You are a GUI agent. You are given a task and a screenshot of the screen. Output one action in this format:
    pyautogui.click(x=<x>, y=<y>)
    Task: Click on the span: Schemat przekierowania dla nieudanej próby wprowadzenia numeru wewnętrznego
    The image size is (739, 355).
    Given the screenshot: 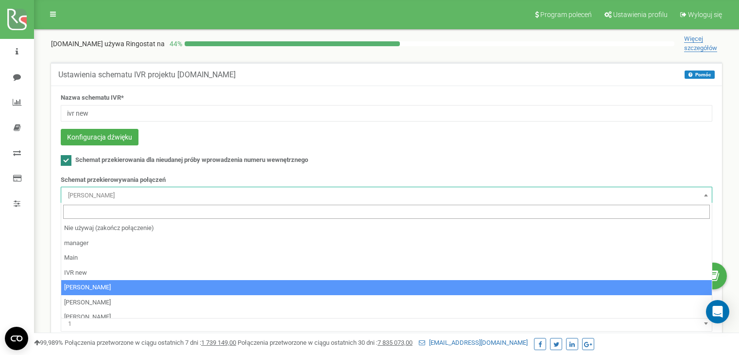 What is the action you would take?
    pyautogui.click(x=191, y=159)
    